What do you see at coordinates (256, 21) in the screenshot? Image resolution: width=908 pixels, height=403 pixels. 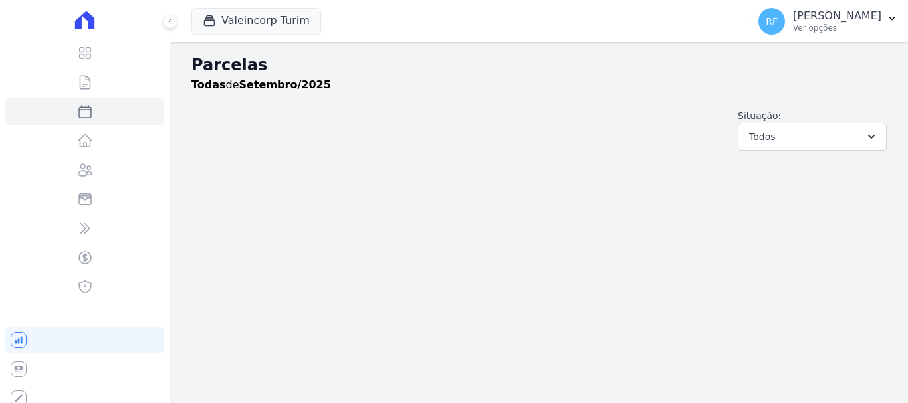 I see `button: Valeincorp Turim` at bounding box center [256, 21].